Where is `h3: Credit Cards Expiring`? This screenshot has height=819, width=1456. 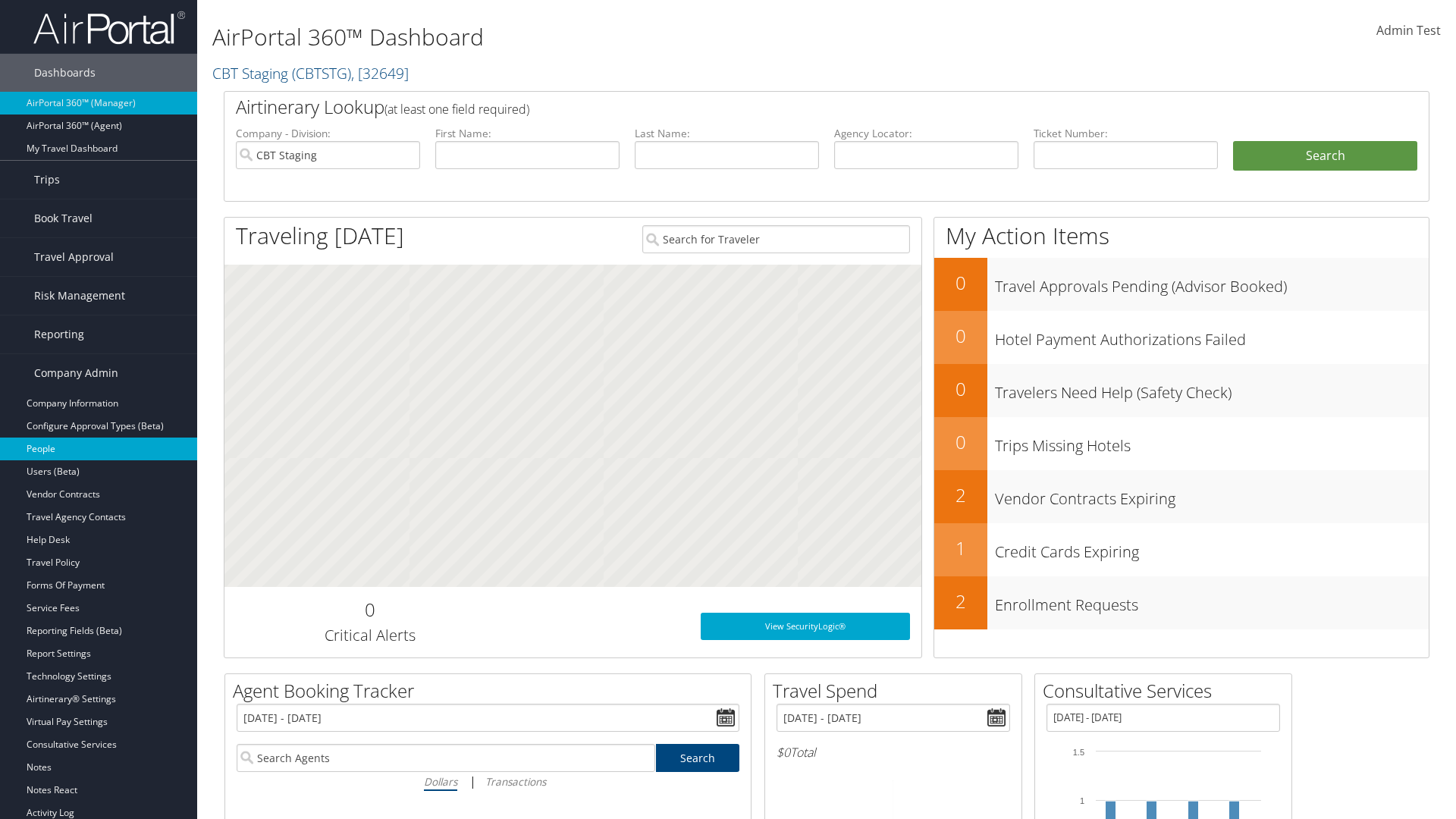
h3: Credit Cards Expiring is located at coordinates (1212, 548).